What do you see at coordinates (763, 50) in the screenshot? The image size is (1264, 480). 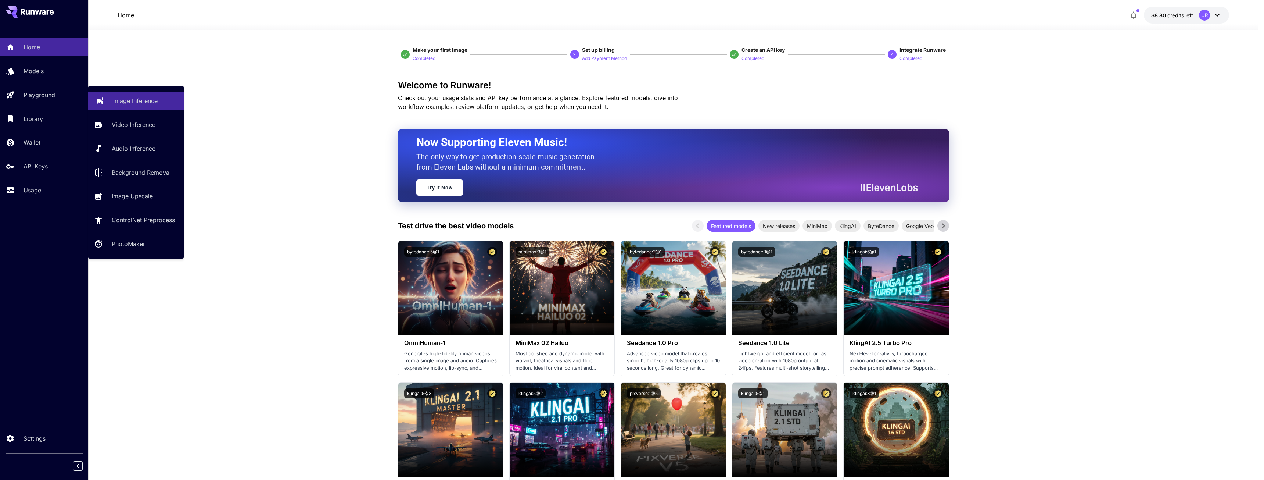 I see `span: Create an API key` at bounding box center [763, 50].